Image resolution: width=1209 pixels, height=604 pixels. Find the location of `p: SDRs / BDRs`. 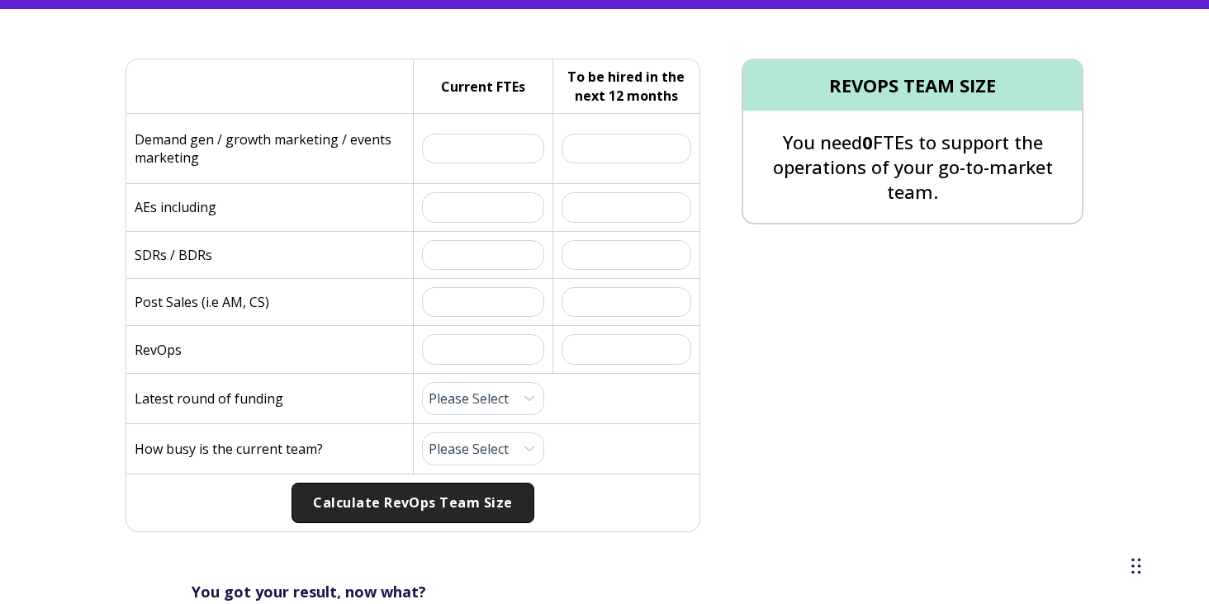

p: SDRs / BDRs is located at coordinates (173, 255).